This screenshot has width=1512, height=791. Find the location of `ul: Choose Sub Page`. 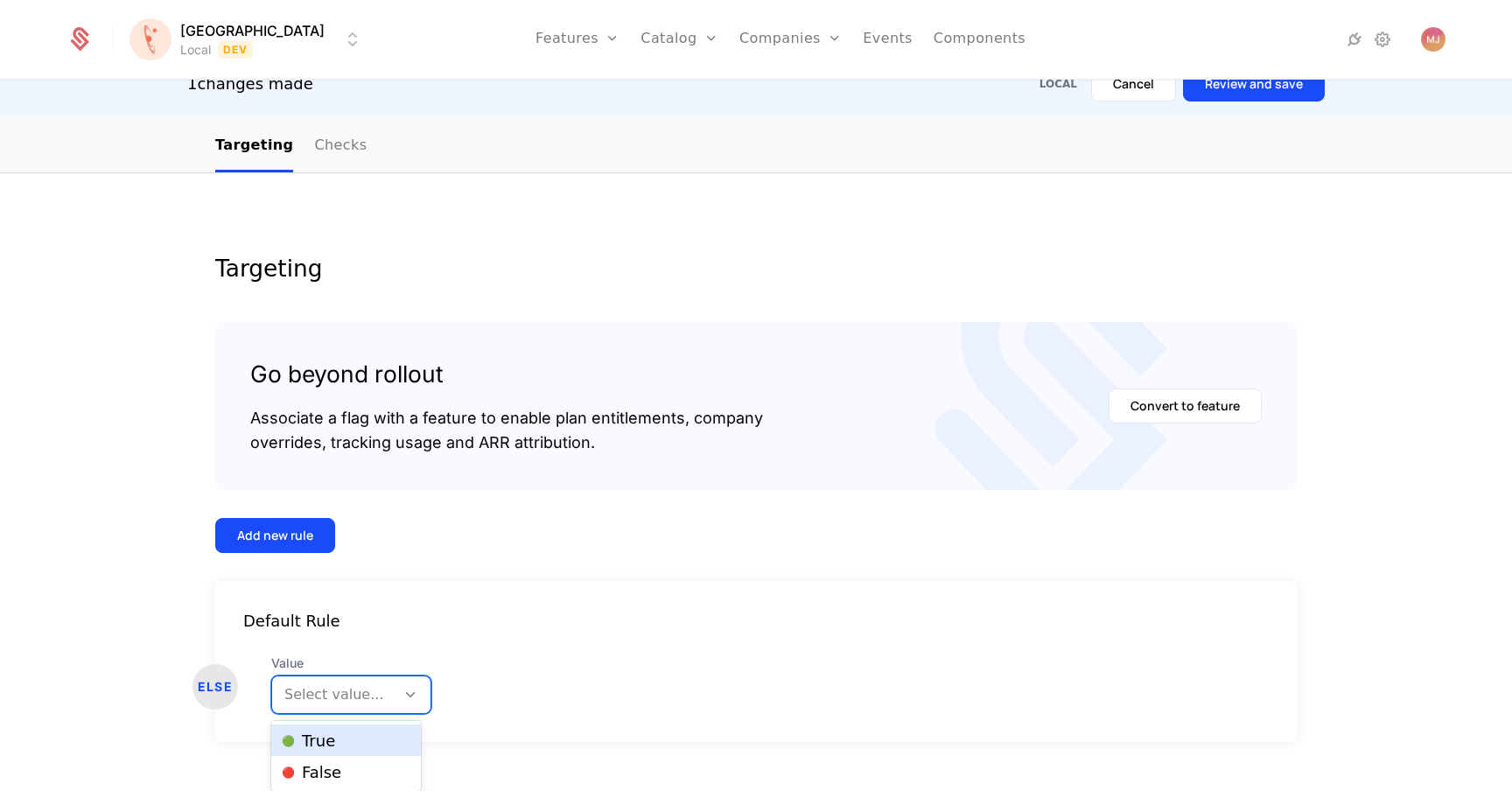

ul: Choose Sub Page is located at coordinates (291, 146).